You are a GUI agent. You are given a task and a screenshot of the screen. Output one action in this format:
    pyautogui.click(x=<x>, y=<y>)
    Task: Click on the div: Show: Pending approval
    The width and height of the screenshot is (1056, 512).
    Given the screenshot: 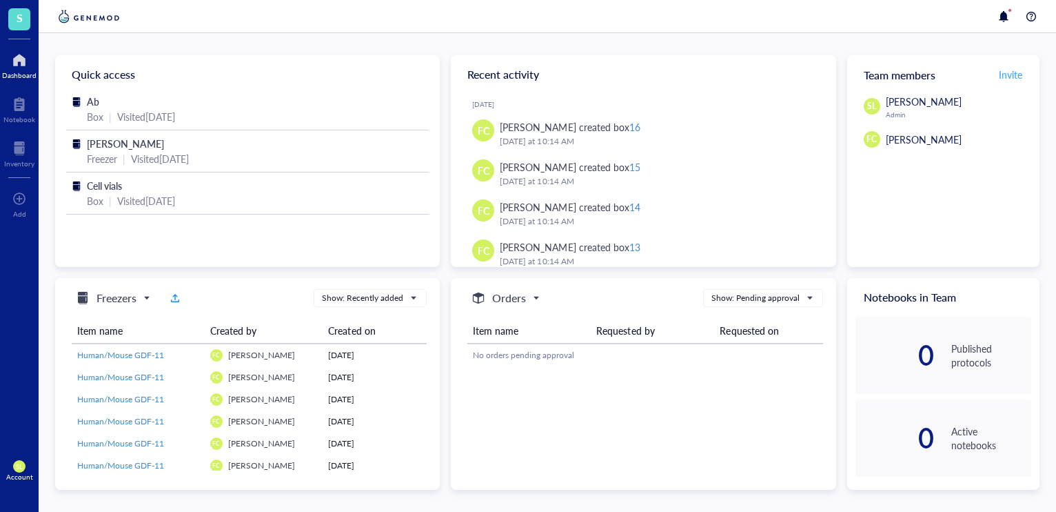 What is the action you would take?
    pyautogui.click(x=756, y=298)
    